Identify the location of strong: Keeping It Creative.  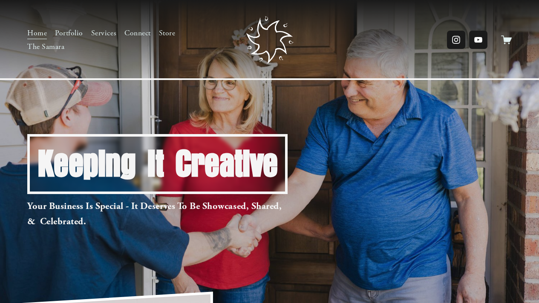
(157, 164).